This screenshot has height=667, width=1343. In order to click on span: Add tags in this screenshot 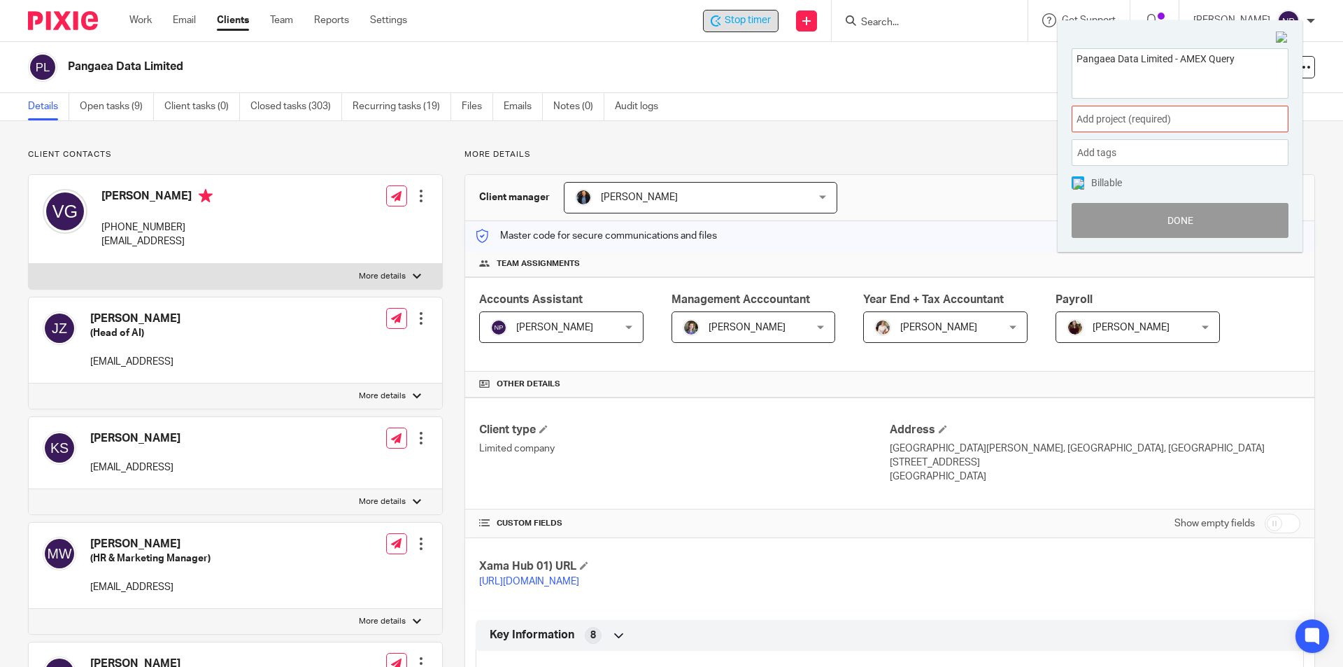, I will do `click(1100, 152)`.